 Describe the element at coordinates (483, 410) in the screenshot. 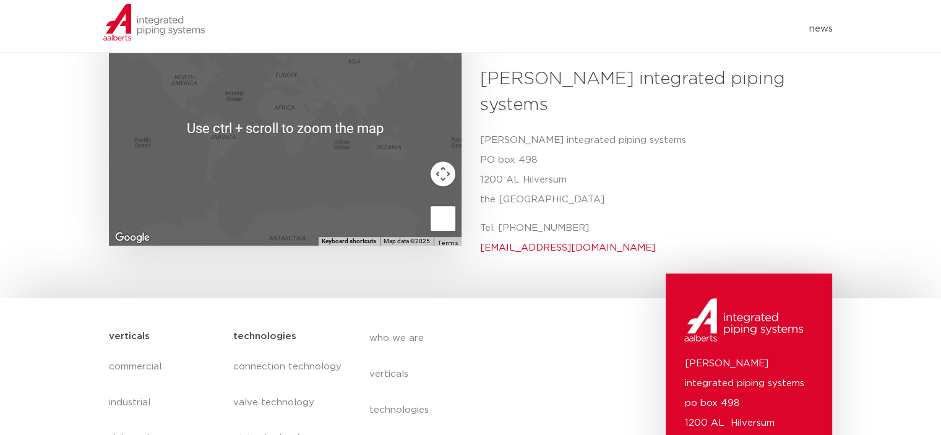

I see `a: technologies` at that location.